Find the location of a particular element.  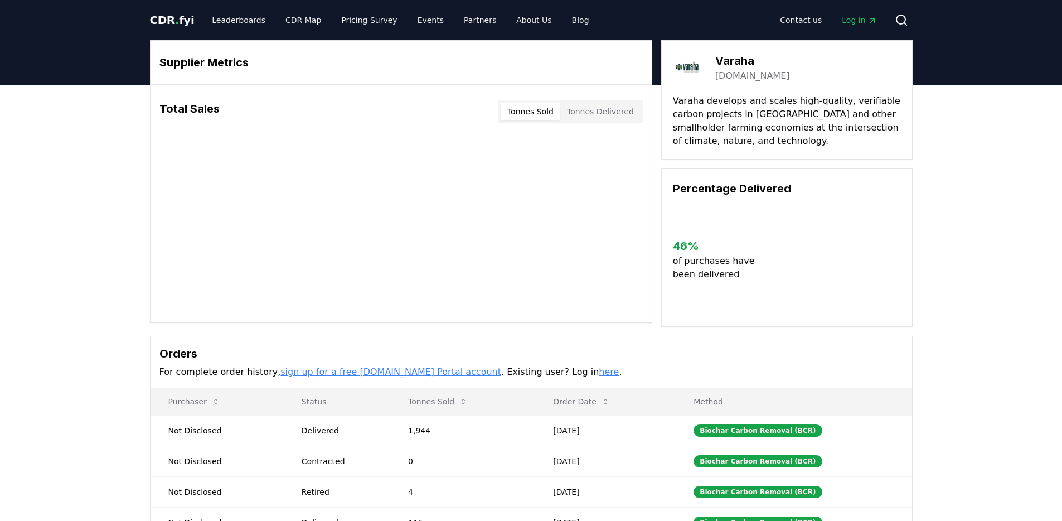

a: Contact us is located at coordinates (801, 20).